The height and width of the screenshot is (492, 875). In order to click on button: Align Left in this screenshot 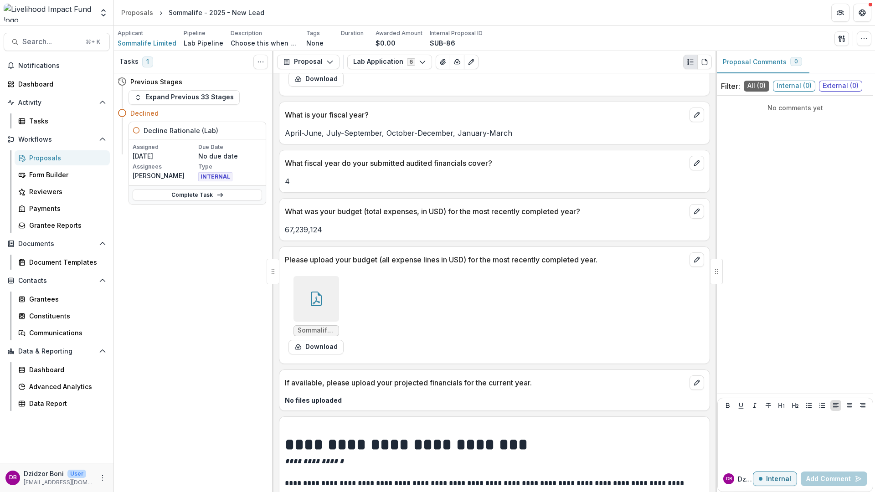, I will do `click(836, 406)`.